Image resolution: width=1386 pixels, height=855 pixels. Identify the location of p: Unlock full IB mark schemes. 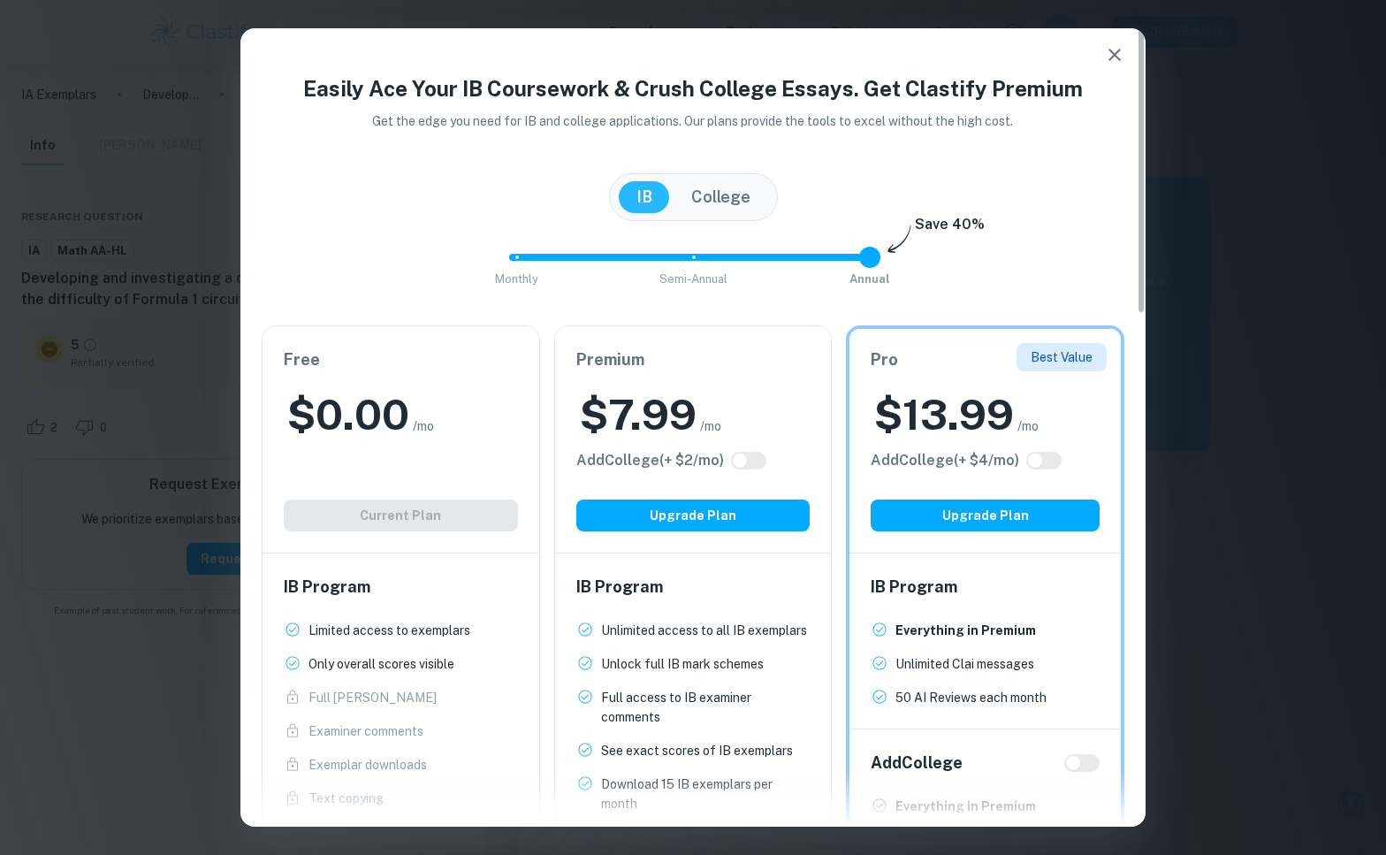
(683, 664).